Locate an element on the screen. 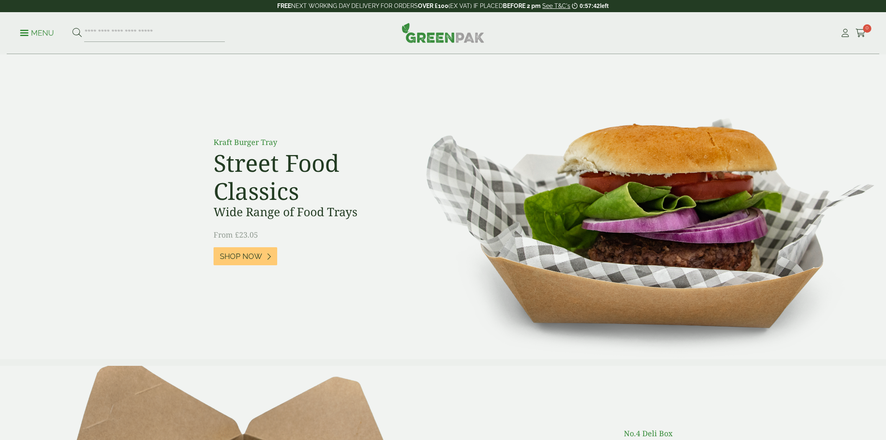  span: From £23.05 is located at coordinates (236, 235).